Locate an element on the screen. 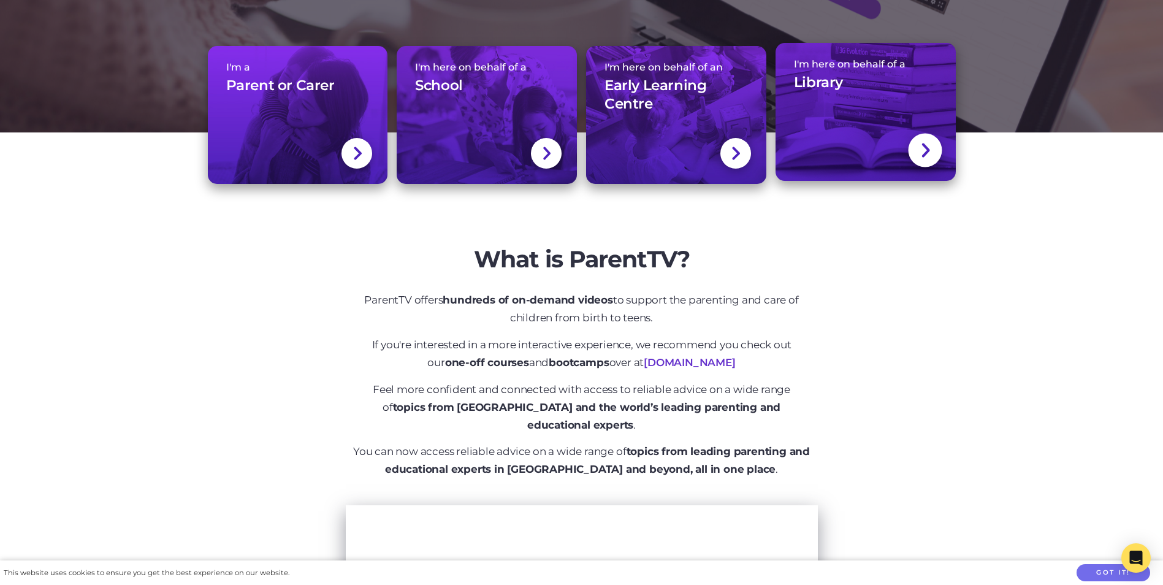 The width and height of the screenshot is (1163, 585). p: You can now access reliable advice on a wide range of . is located at coordinates (582, 460).